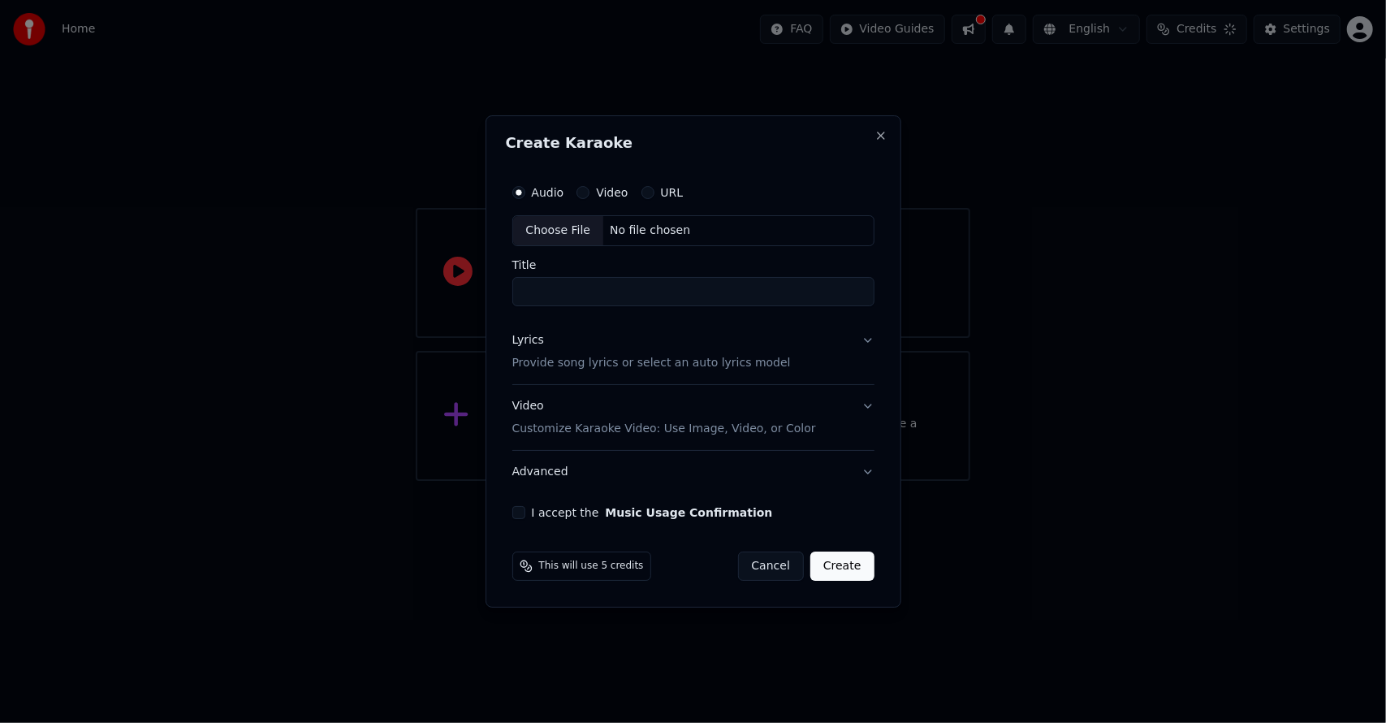 This screenshot has width=1386, height=723. Describe the element at coordinates (693, 417) in the screenshot. I see `button: VideoCustomize Karaoke Video: Use Image, Video, or Color` at that location.